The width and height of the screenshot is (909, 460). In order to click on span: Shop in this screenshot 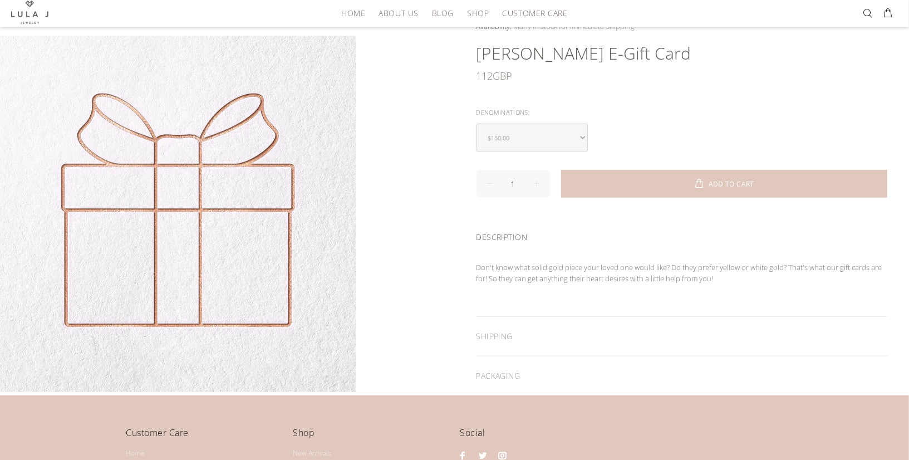, I will do `click(478, 13)`.